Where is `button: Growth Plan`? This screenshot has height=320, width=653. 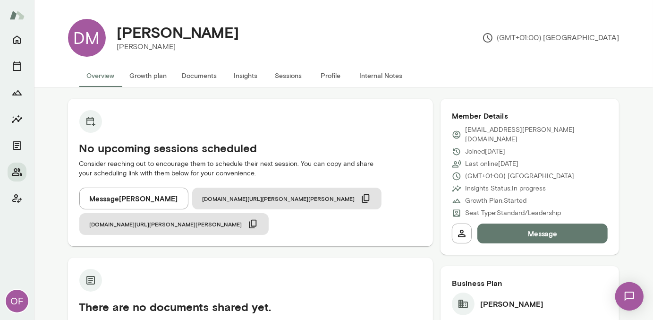
button: Growth Plan is located at coordinates (17, 93).